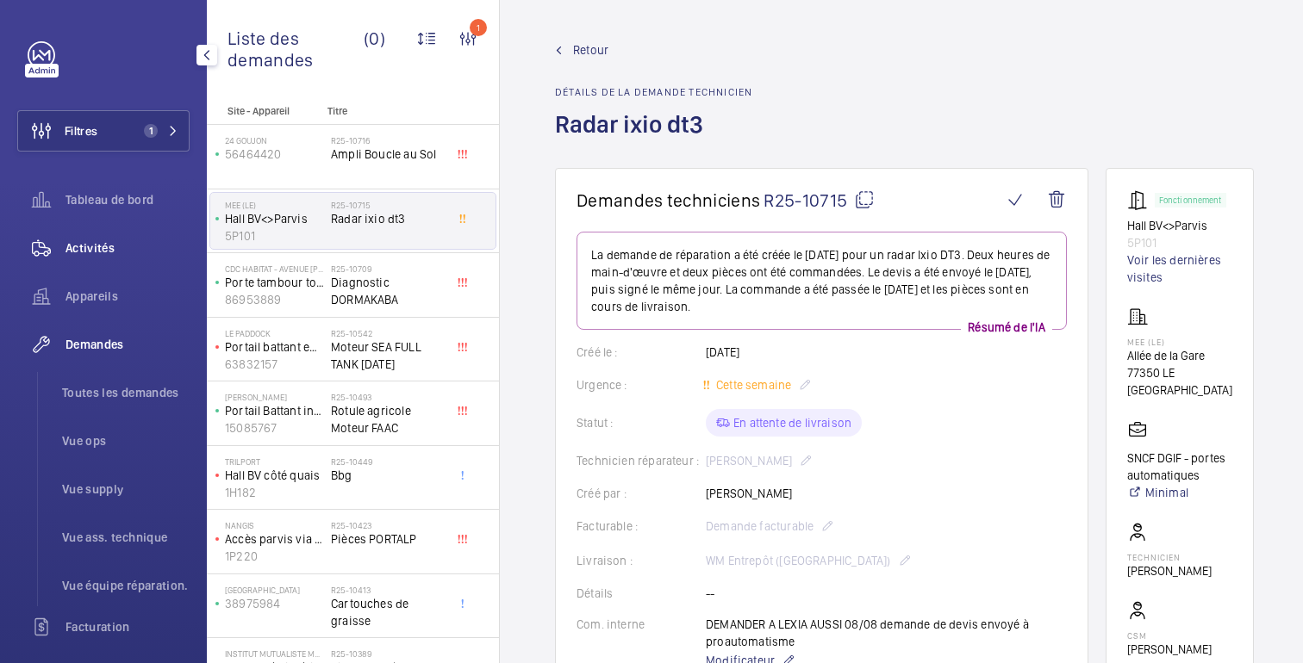  What do you see at coordinates (84, 441) in the screenshot?
I see `font: Vue ops` at bounding box center [84, 441].